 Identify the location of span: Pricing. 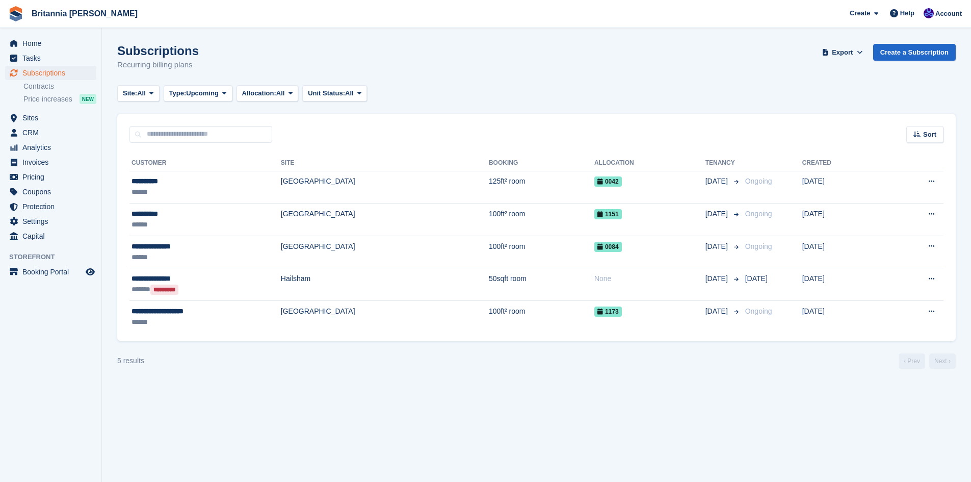
(53, 177).